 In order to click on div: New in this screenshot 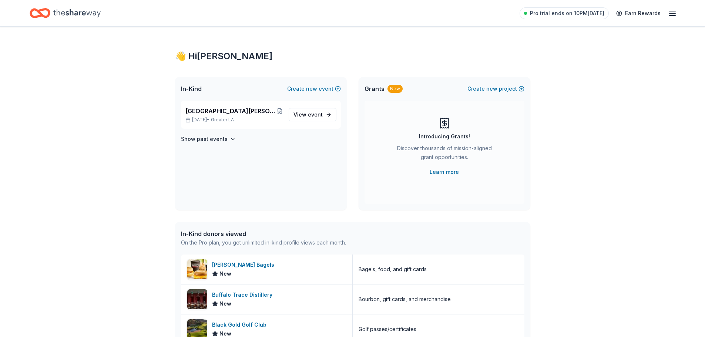, I will do `click(395, 89)`.